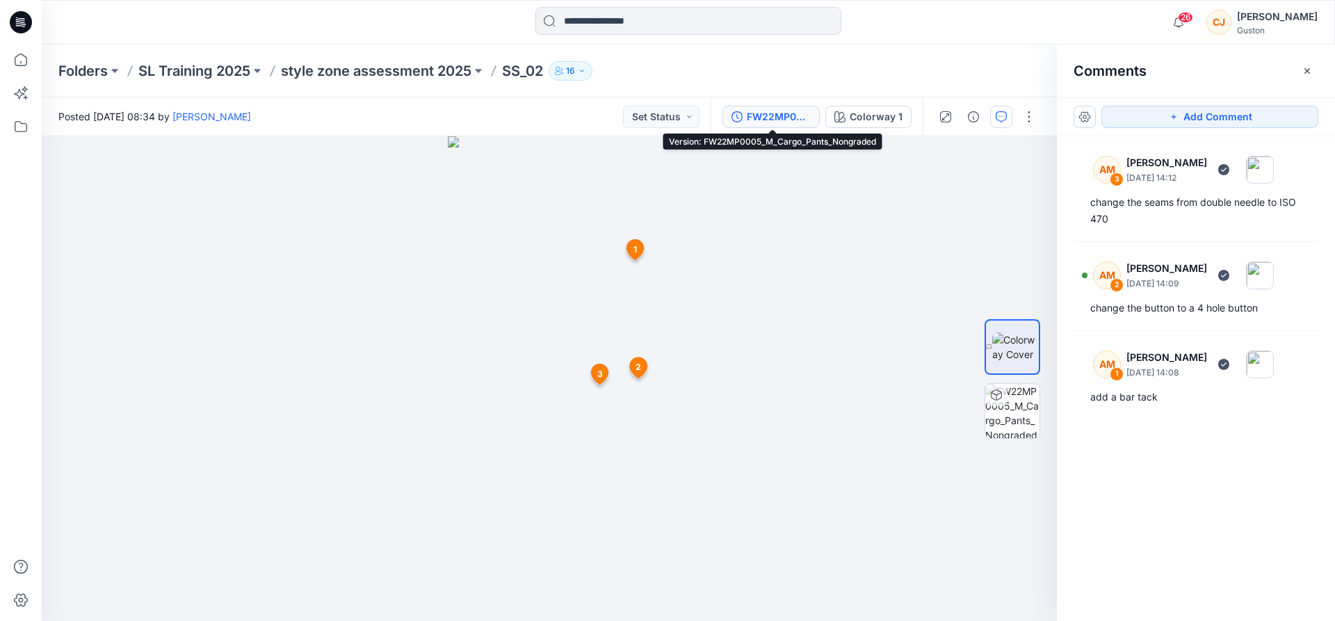  I want to click on button: Details, so click(973, 117).